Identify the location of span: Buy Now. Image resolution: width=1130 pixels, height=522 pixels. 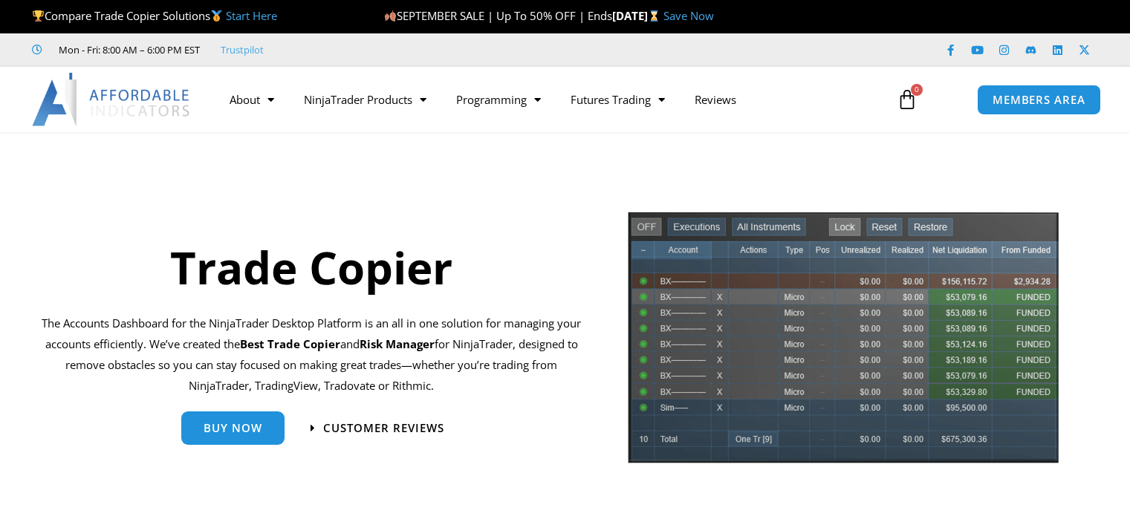
(233, 428).